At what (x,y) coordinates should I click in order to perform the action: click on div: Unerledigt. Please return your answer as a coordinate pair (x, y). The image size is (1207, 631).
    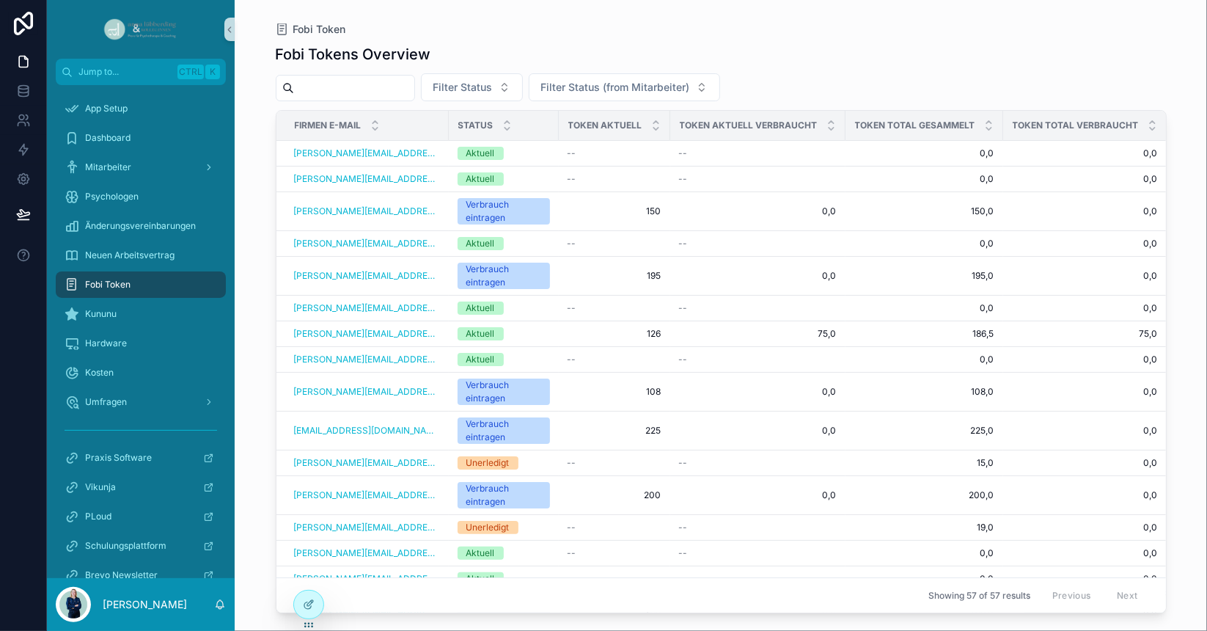
    Looking at the image, I should click on (488, 463).